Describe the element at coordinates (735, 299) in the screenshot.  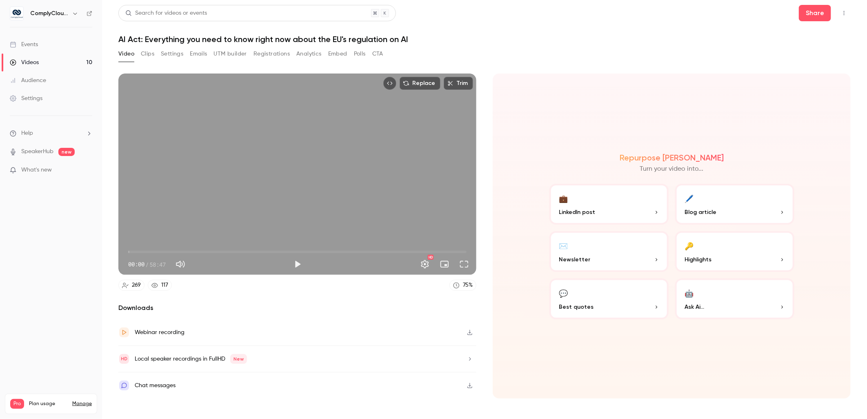
I see `button: 🤖Ask Ai...` at that location.